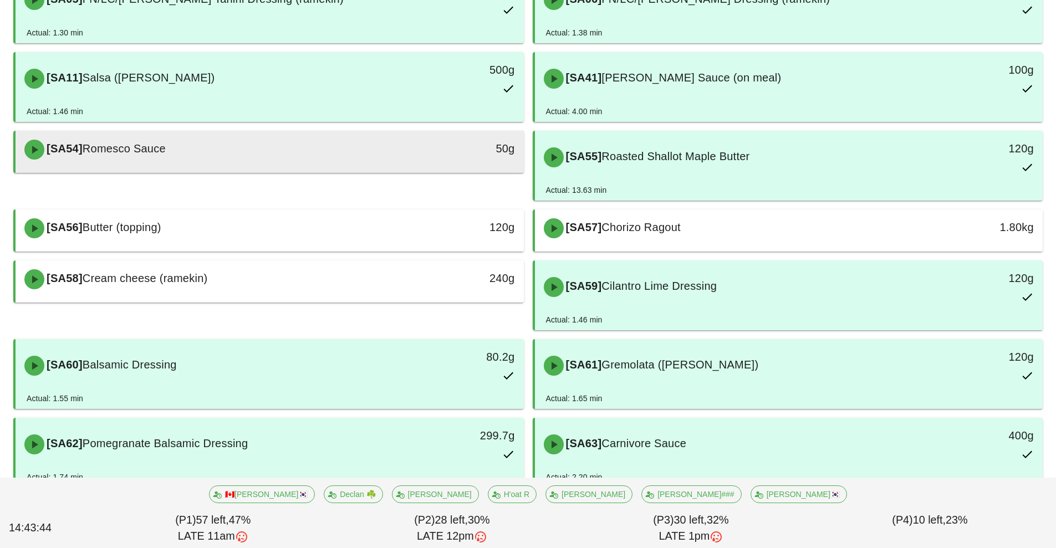  What do you see at coordinates (458, 357) in the screenshot?
I see `div: 80.2g` at bounding box center [458, 357].